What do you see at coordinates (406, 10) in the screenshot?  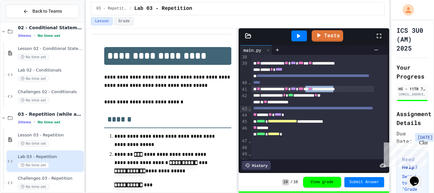 I see `div: My Account` at bounding box center [406, 10].